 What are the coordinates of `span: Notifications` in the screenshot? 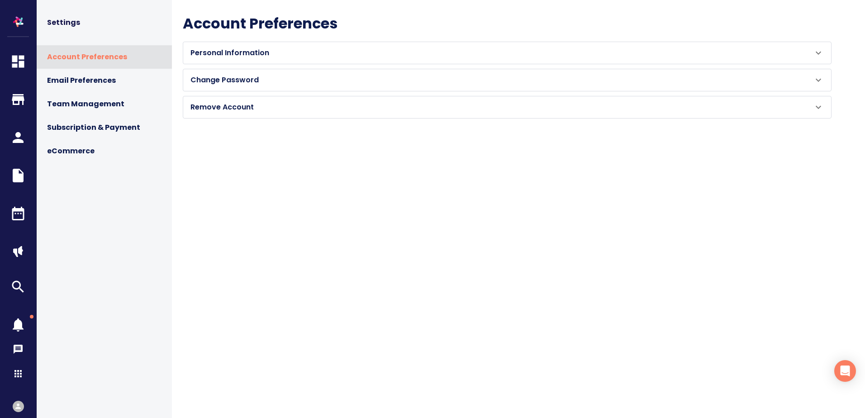 It's located at (18, 325).